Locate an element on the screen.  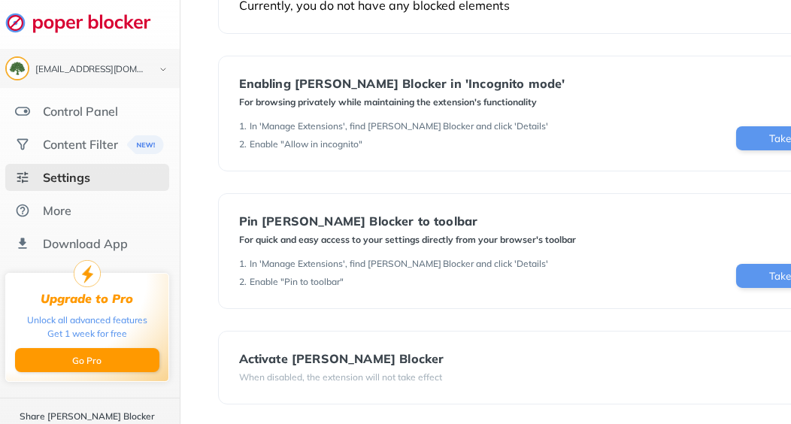
div: Unlock all advanced features is located at coordinates (87, 320).